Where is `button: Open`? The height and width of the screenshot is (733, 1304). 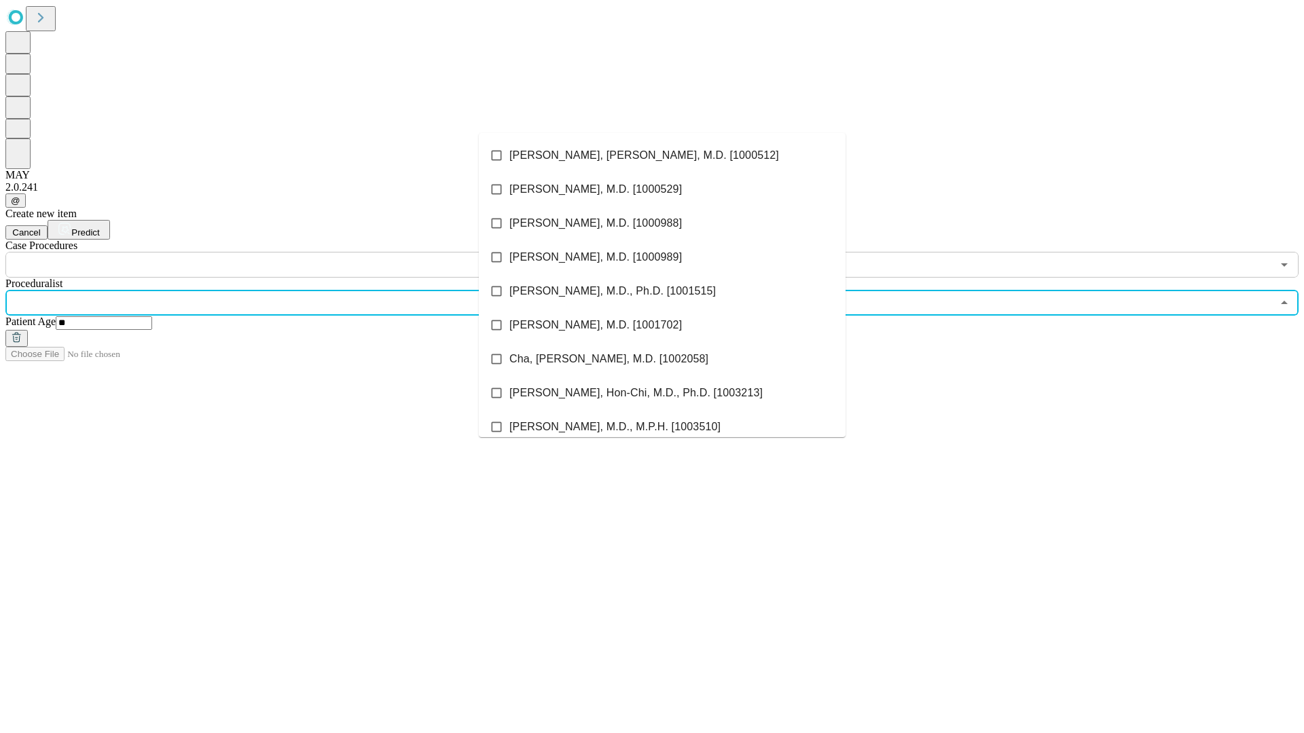 button: Open is located at coordinates (1284, 265).